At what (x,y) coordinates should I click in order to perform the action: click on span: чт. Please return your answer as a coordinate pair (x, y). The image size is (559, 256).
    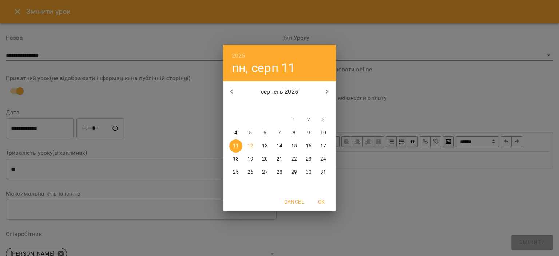
    Looking at the image, I should click on (279, 106).